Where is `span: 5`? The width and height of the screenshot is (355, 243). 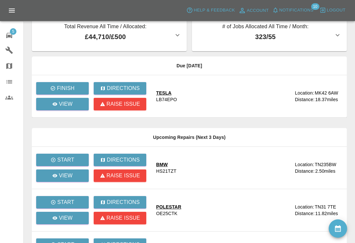 span: 5 is located at coordinates (13, 32).